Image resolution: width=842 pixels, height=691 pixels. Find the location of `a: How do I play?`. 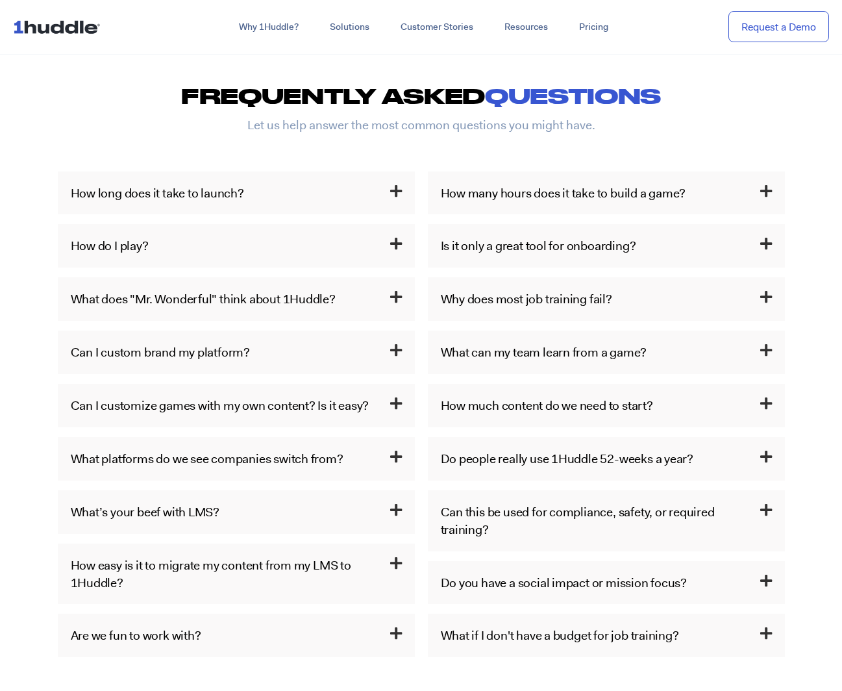

a: How do I play? is located at coordinates (110, 246).